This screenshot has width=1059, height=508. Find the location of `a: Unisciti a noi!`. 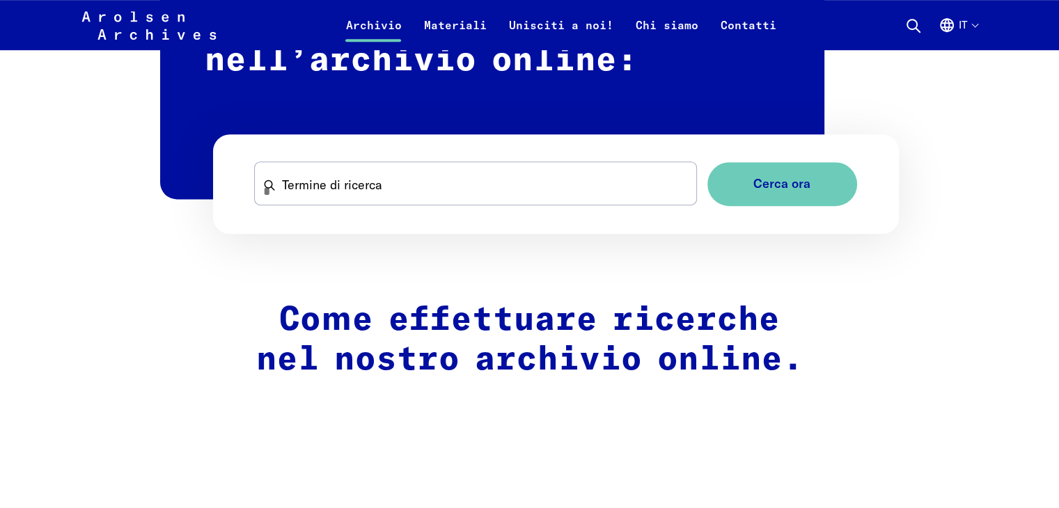

a: Unisciti a noi! is located at coordinates (561, 33).